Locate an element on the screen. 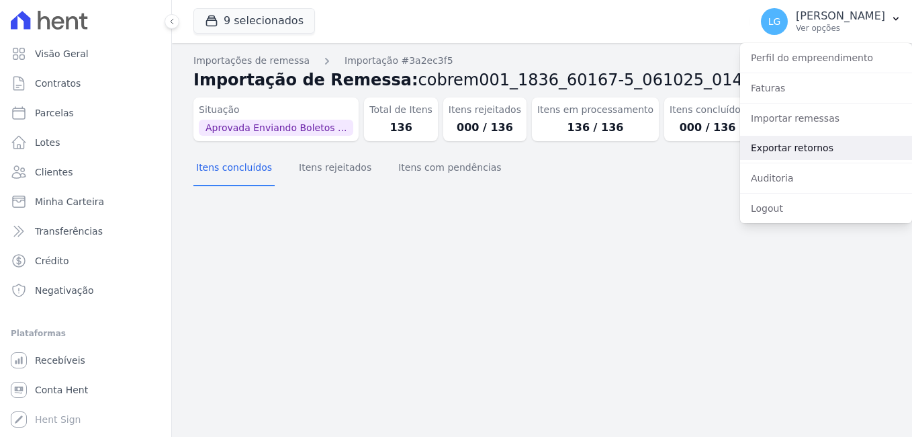 The height and width of the screenshot is (437, 912). a: Exportar retornos is located at coordinates (826, 148).